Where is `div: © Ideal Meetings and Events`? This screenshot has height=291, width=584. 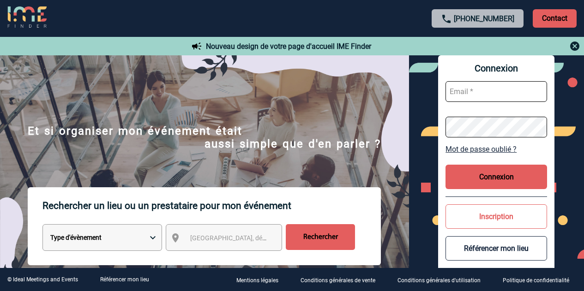
div: © Ideal Meetings and Events is located at coordinates (42, 280).